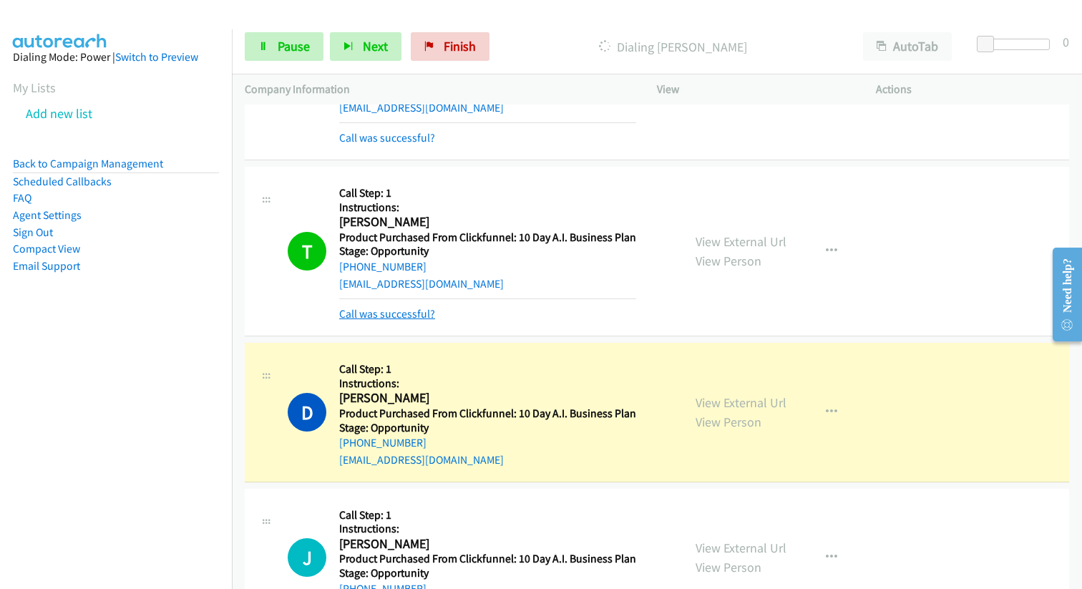 This screenshot has height=589, width=1082. What do you see at coordinates (307, 251) in the screenshot?
I see `h1: T` at bounding box center [307, 251].